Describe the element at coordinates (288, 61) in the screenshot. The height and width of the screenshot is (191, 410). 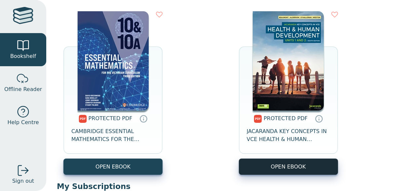
I see `img: bbedf1c5-5c8e-4c9d-9286-b7781b5448a4.jpg` at that location.